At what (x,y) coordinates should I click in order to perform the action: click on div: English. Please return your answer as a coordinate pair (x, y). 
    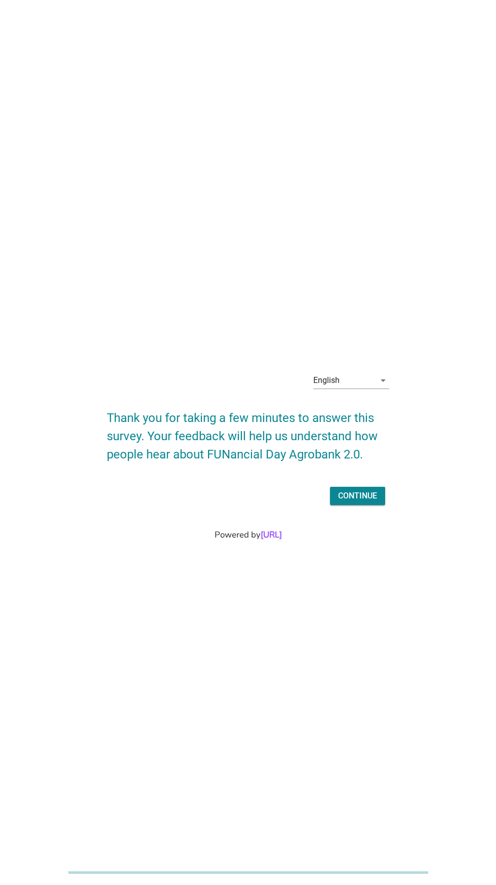
    Looking at the image, I should click on (327, 380).